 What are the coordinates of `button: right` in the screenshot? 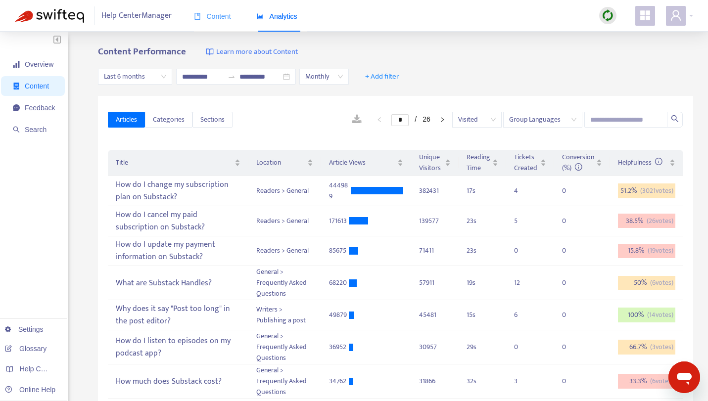 It's located at (442, 120).